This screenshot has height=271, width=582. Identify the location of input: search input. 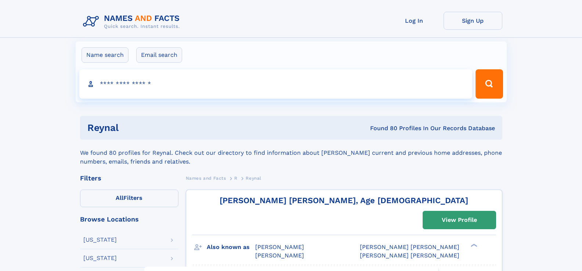
(276, 84).